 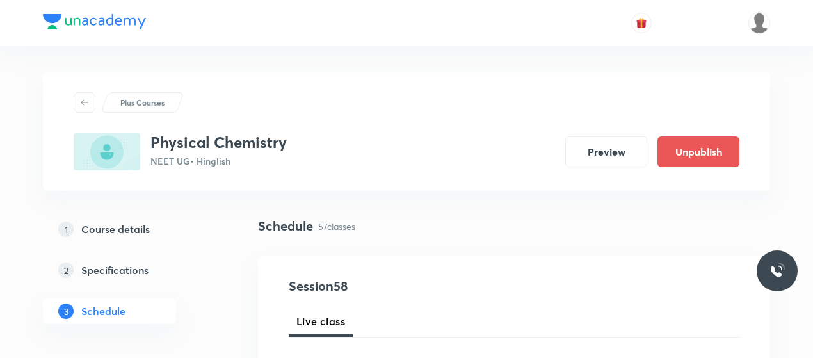 What do you see at coordinates (642, 23) in the screenshot?
I see `img: avatar` at bounding box center [642, 23].